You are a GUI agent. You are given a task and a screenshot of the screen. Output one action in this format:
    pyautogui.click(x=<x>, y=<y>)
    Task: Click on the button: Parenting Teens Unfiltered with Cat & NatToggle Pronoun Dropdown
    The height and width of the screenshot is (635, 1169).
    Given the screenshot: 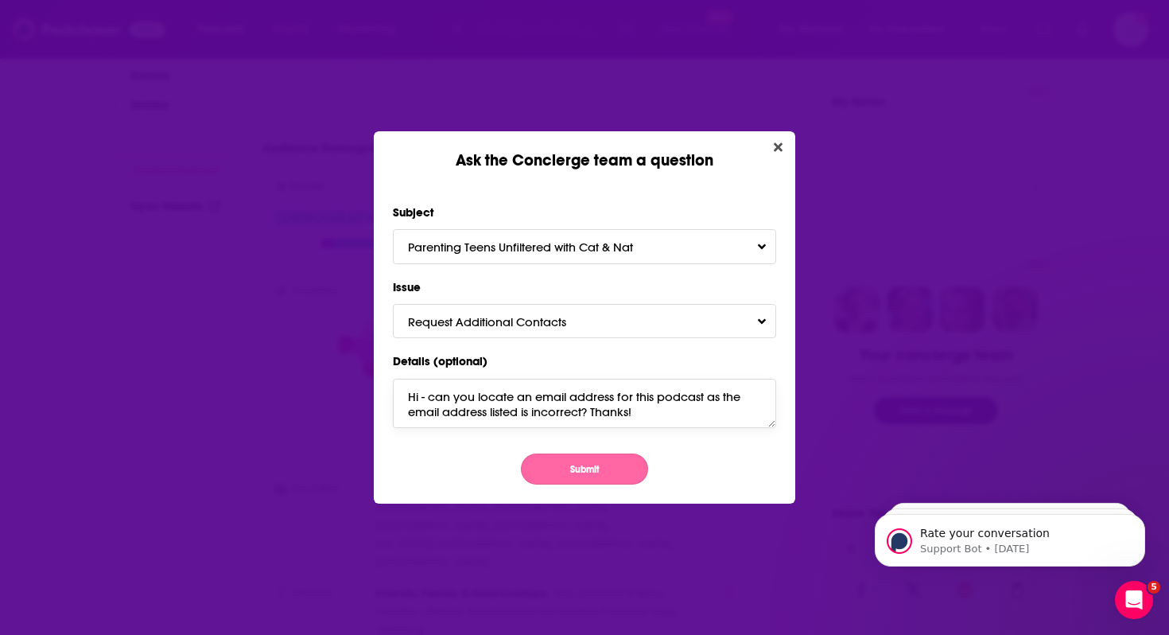 What is the action you would take?
    pyautogui.click(x=585, y=246)
    